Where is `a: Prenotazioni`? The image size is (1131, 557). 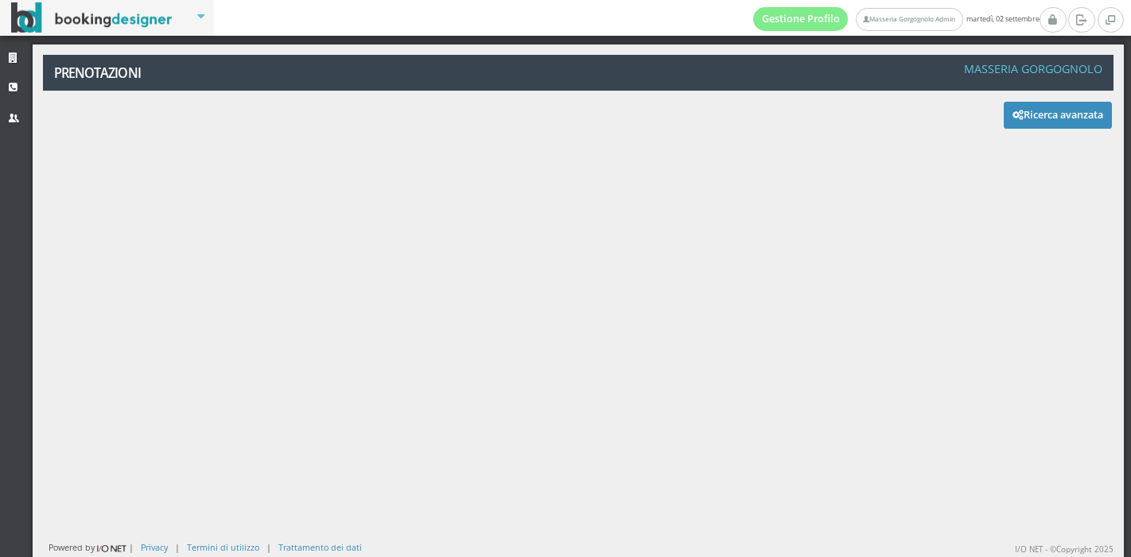
a: Prenotazioni is located at coordinates (125, 72).